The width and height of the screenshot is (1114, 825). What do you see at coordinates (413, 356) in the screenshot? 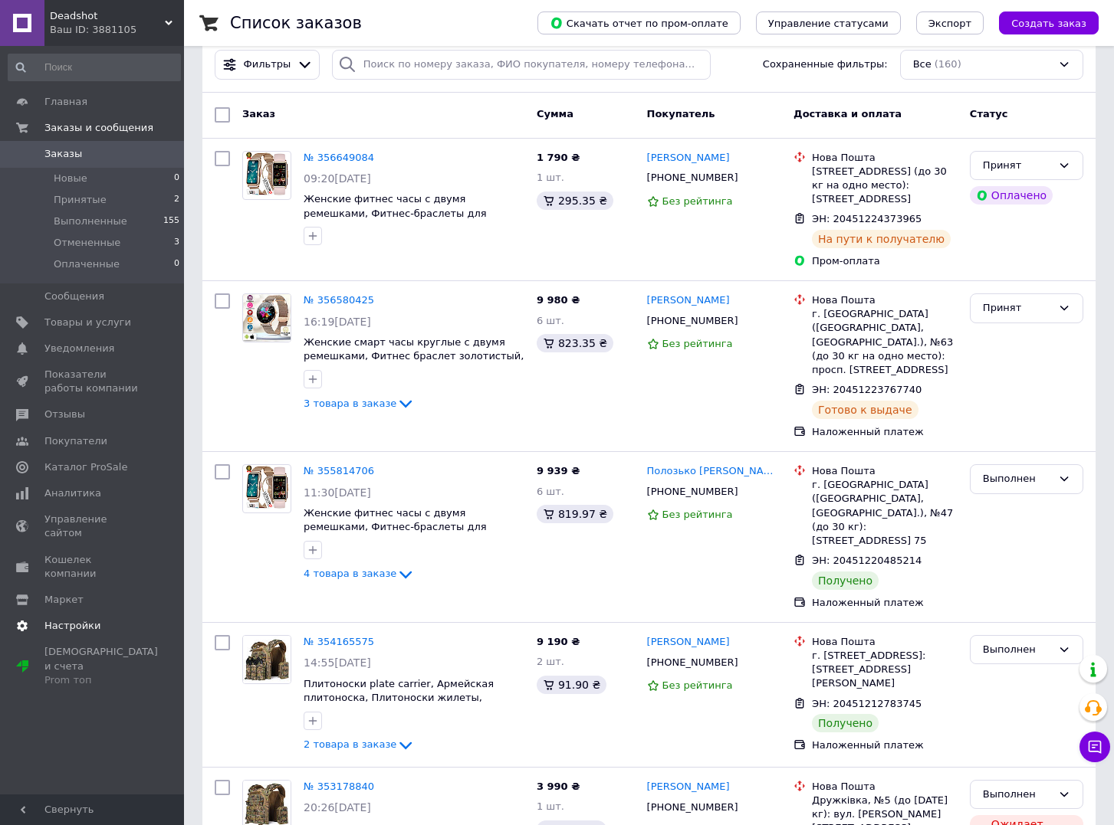
I see `a: Женские смарт часы круглые с двумя ремешками, Фитнес браслет золотистый, Женские смарт часы мален...` at bounding box center [413, 356].